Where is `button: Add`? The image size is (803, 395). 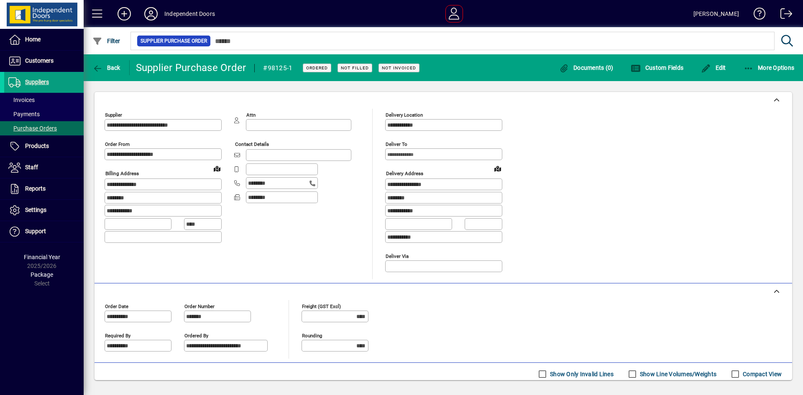
button: Add is located at coordinates (124, 14).